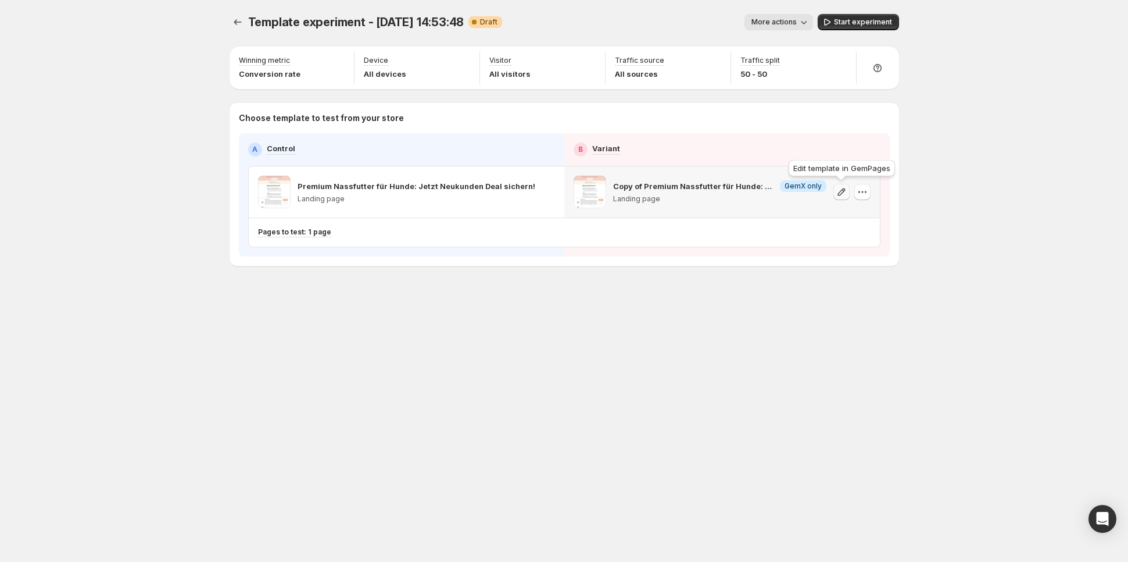 This screenshot has height=562, width=1128. I want to click on p: Conversion rate, so click(270, 74).